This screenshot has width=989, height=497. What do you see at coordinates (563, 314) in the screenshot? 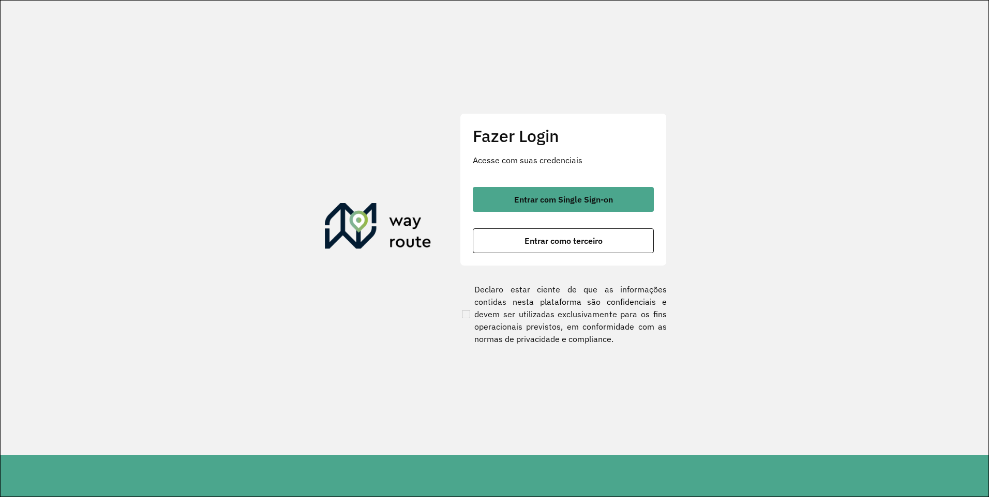
I see `label: Declaro estar ciente de que as informações contidas nesta plataforma são confidenciais e devem se...` at bounding box center [563, 314].